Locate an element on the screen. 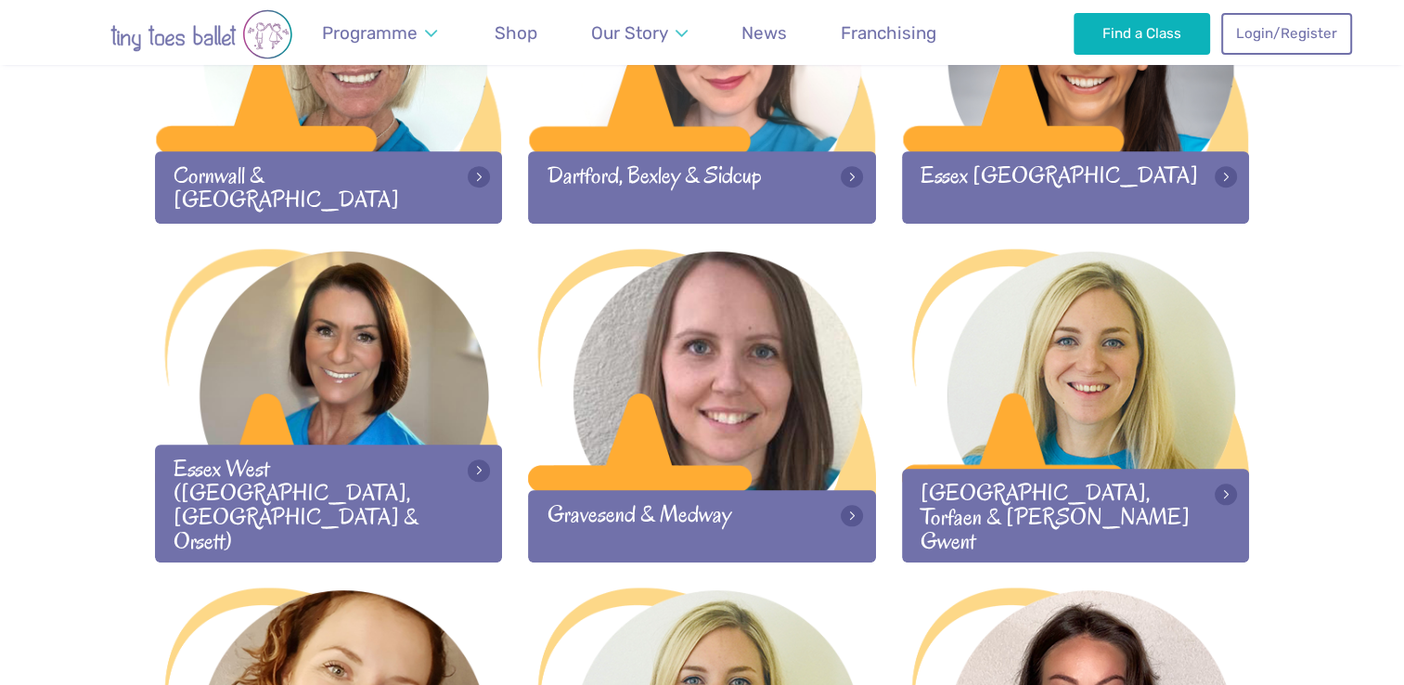  img: tiny toes ballet is located at coordinates (201, 34).